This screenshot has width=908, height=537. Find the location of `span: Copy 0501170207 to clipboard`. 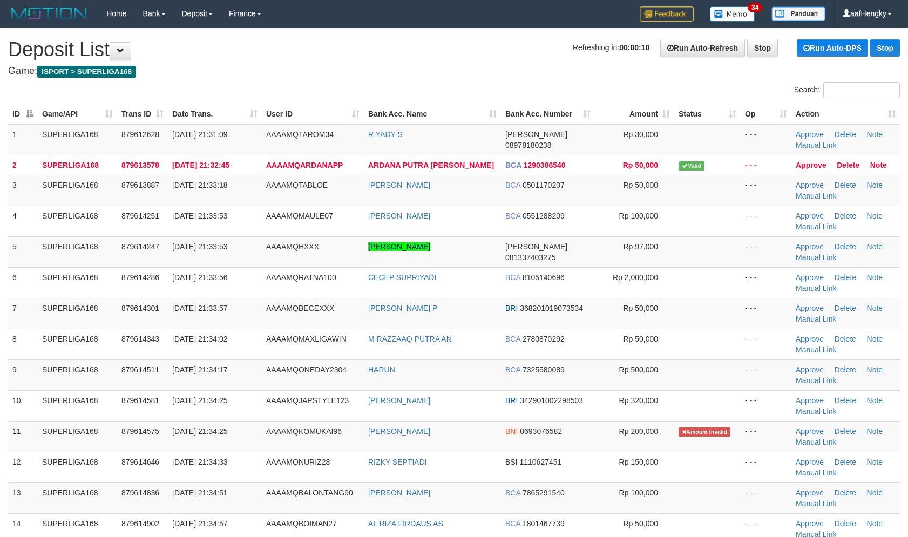

span: Copy 0501170207 to clipboard is located at coordinates (544, 185).